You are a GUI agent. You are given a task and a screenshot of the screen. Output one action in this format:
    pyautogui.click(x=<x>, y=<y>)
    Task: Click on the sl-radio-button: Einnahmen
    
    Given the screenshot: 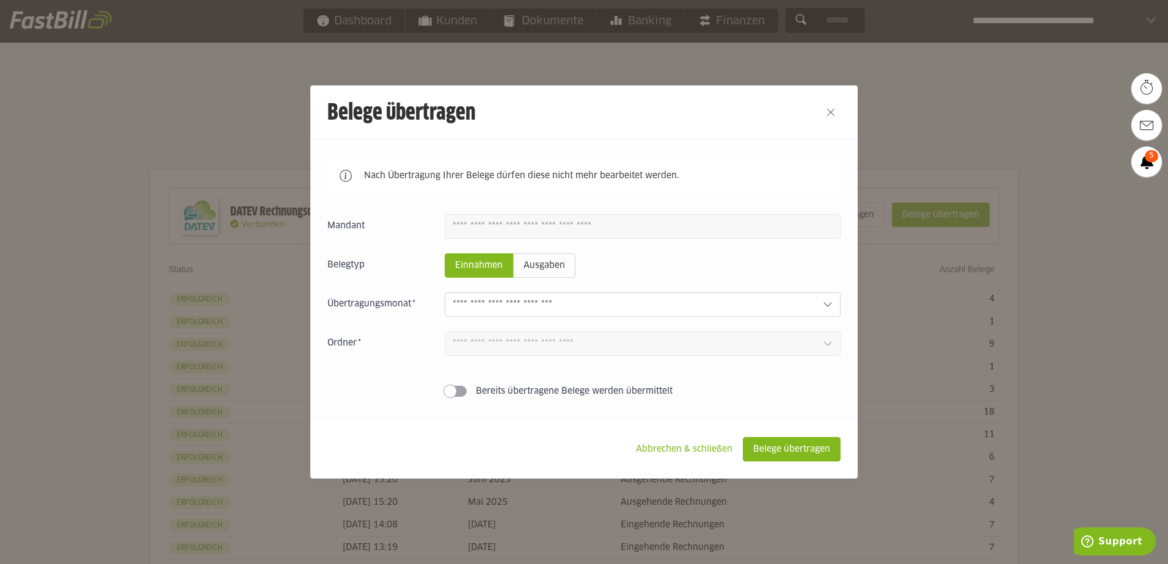 What is the action you would take?
    pyautogui.click(x=479, y=266)
    